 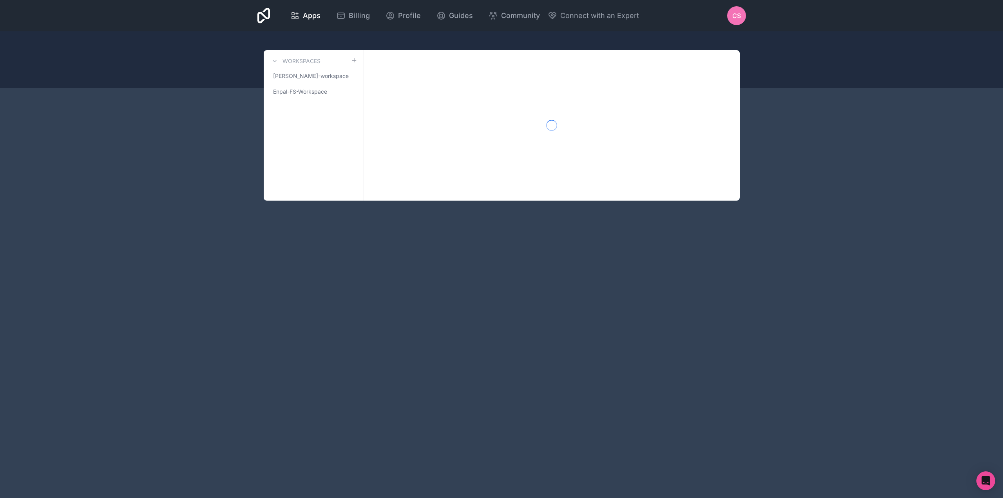 I want to click on span: Billing, so click(x=359, y=16).